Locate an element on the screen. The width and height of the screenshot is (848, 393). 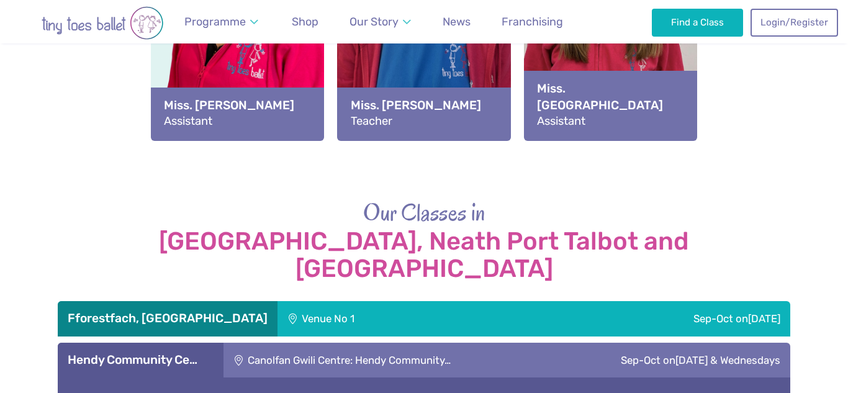
a: Find a Class is located at coordinates (698, 22).